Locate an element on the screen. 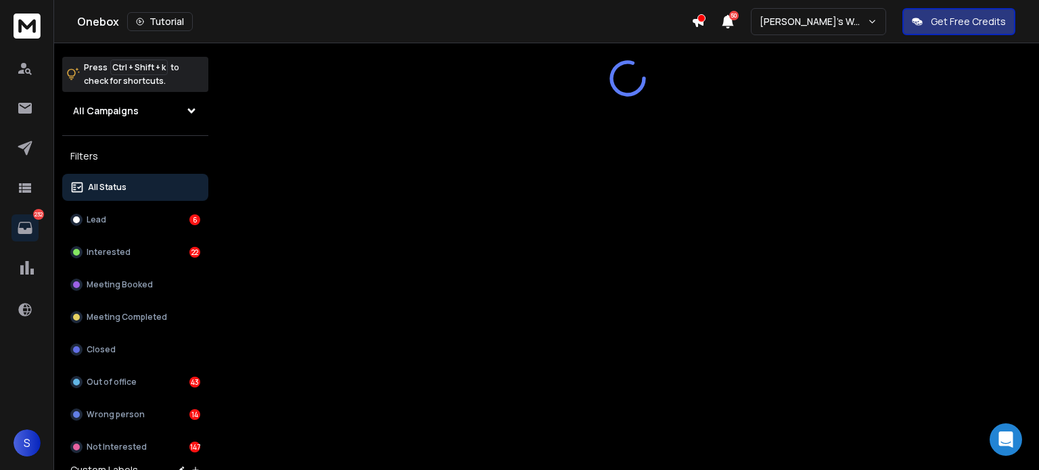  button: Closed is located at coordinates (135, 350).